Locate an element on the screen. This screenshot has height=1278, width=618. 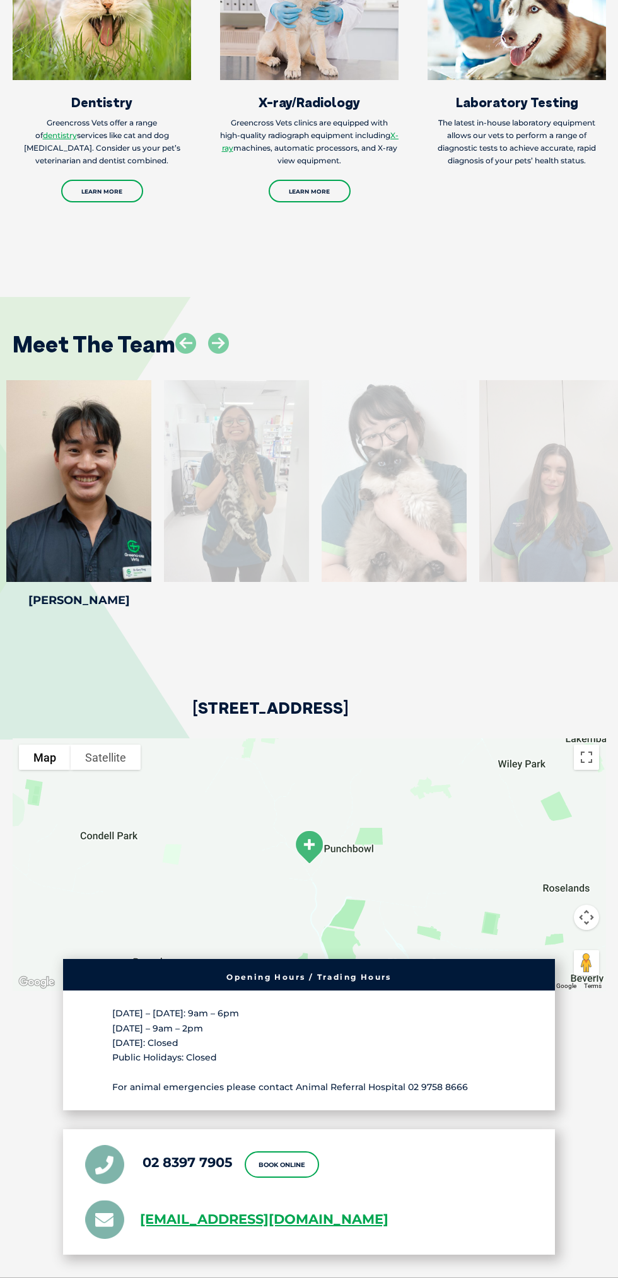
p: The latest in-house laboratory equipment allows our vets to perform a range of diagnostic tests t... is located at coordinates (516, 142).